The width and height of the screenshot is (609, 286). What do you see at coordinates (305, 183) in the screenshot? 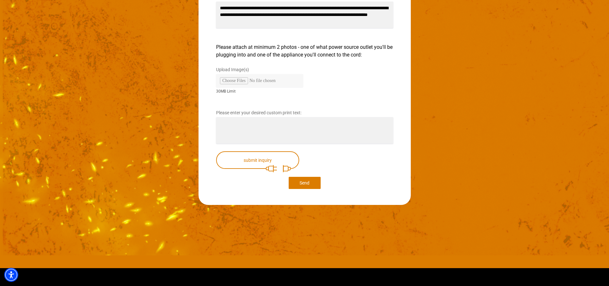
I see `button: Send` at bounding box center [305, 183].